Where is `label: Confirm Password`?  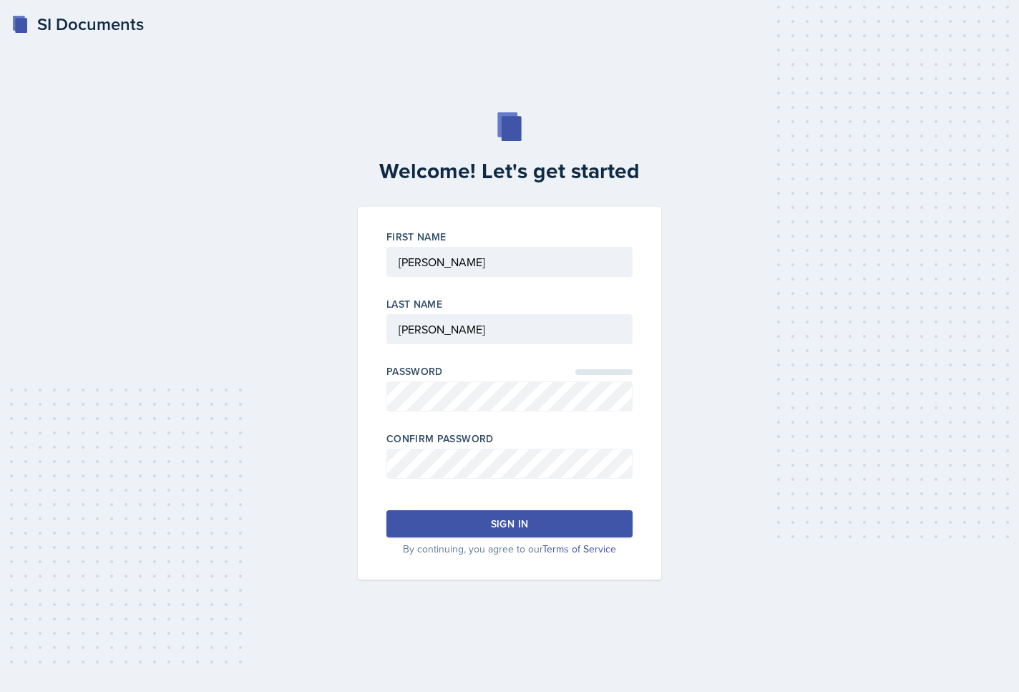
label: Confirm Password is located at coordinates (440, 439).